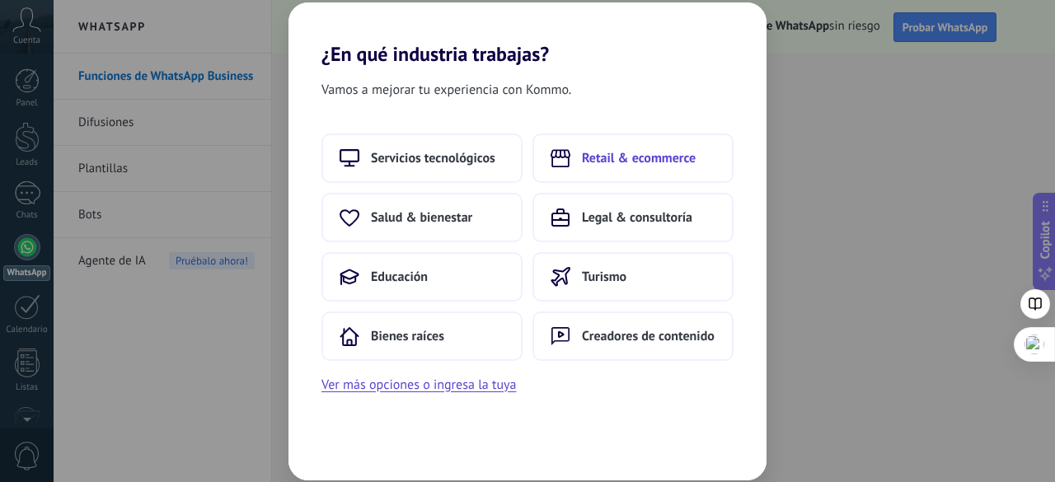 The image size is (1055, 482). Describe the element at coordinates (639, 158) in the screenshot. I see `span: Retail & ecommerce` at that location.